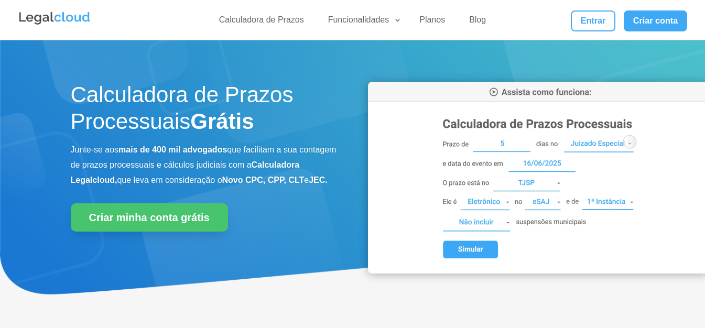  I want to click on b: JEC., so click(318, 180).